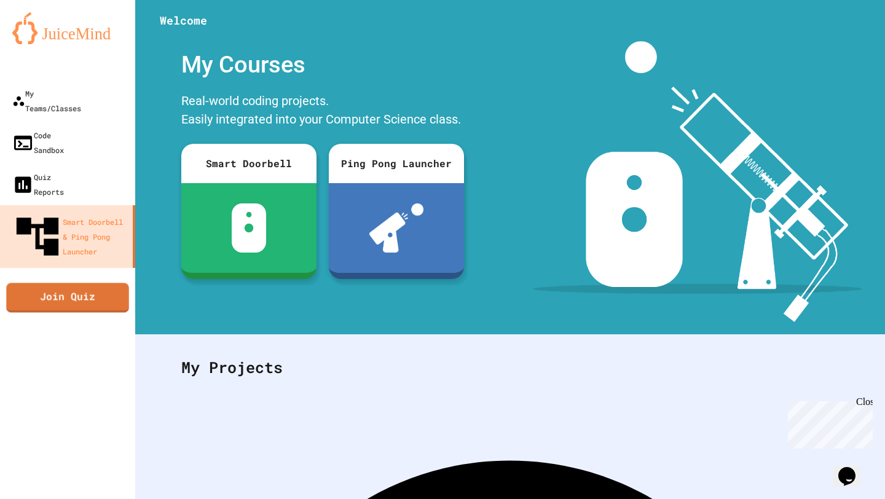 This screenshot has width=885, height=499. What do you see at coordinates (510, 368) in the screenshot?
I see `div: My Projects` at bounding box center [510, 368].